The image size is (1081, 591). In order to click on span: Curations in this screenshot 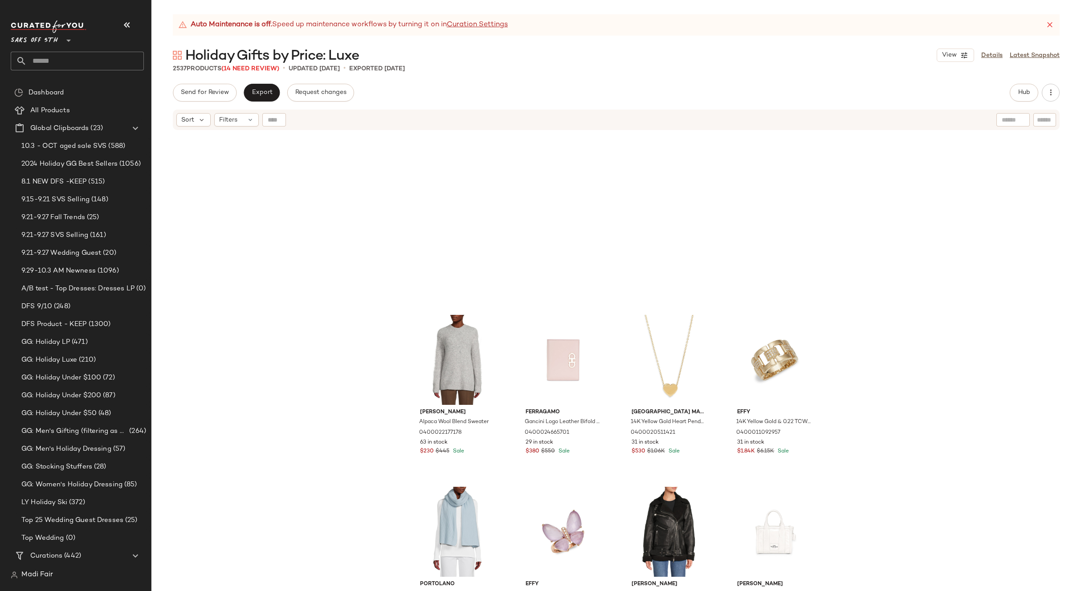, I will do `click(46, 556)`.